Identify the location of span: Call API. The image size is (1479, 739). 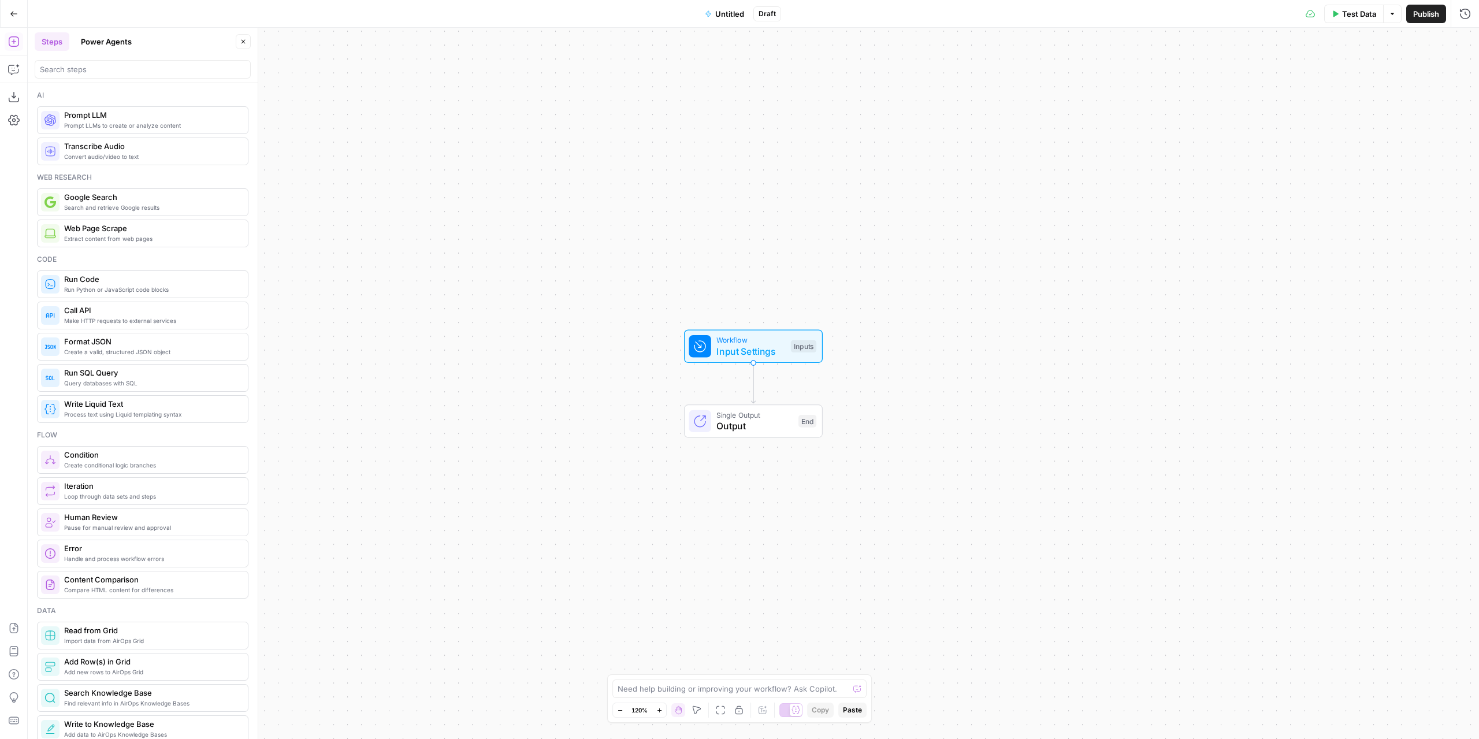
(151, 310).